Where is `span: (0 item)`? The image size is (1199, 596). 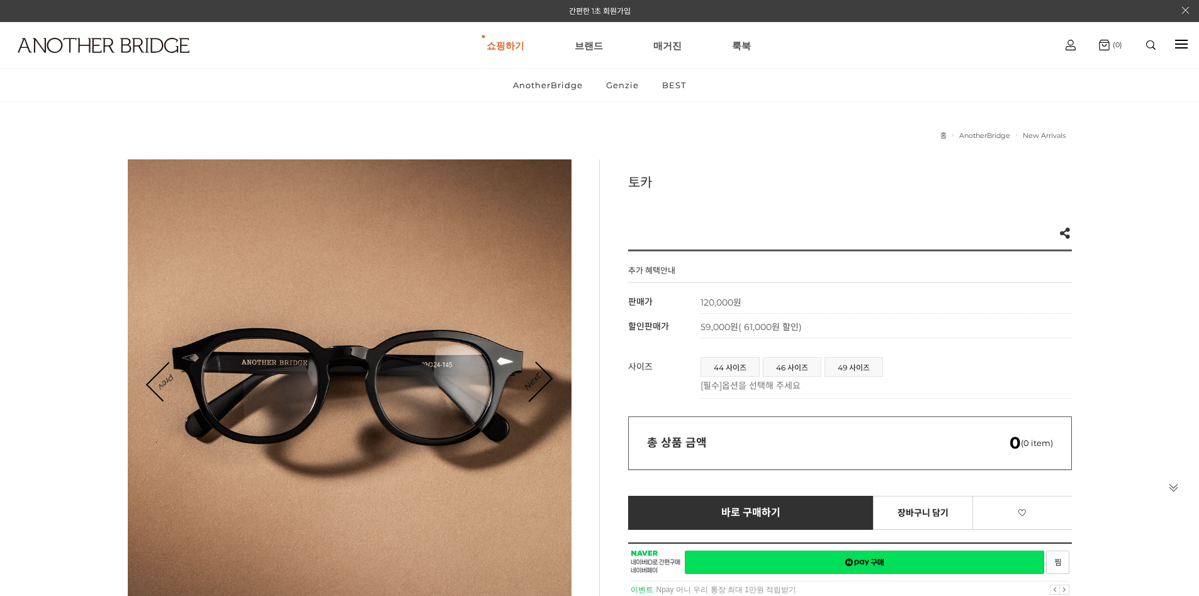 span: (0 item) is located at coordinates (1031, 443).